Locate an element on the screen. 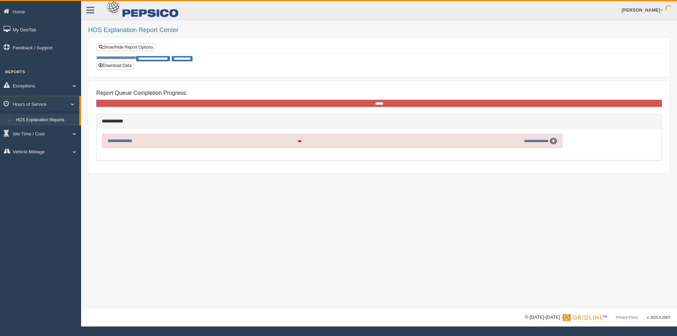 This screenshot has width=677, height=336. h2: HOS Explanation Report Center is located at coordinates (379, 30).